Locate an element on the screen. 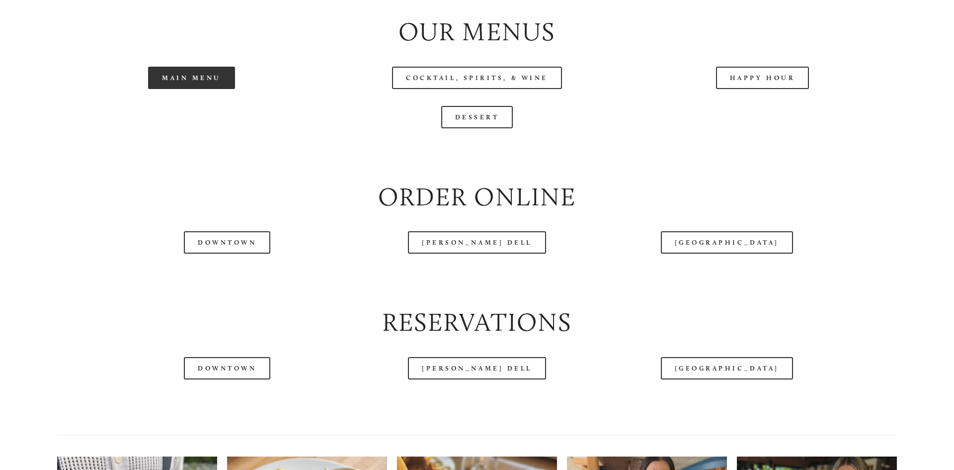 Image resolution: width=954 pixels, height=470 pixels. h2: Reservations is located at coordinates (477, 322).